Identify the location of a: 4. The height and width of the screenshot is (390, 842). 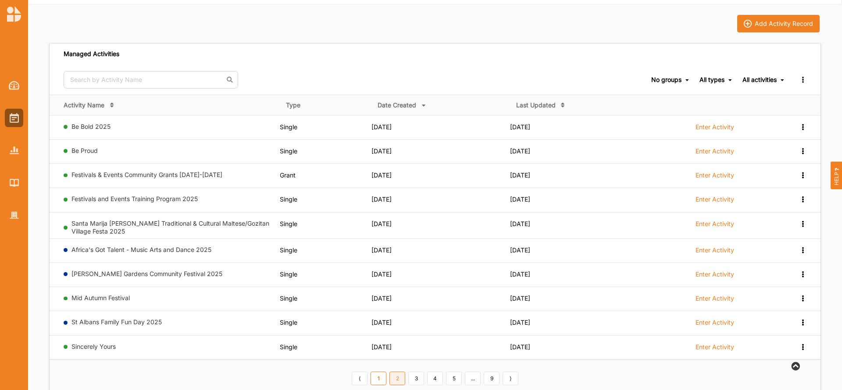
(435, 379).